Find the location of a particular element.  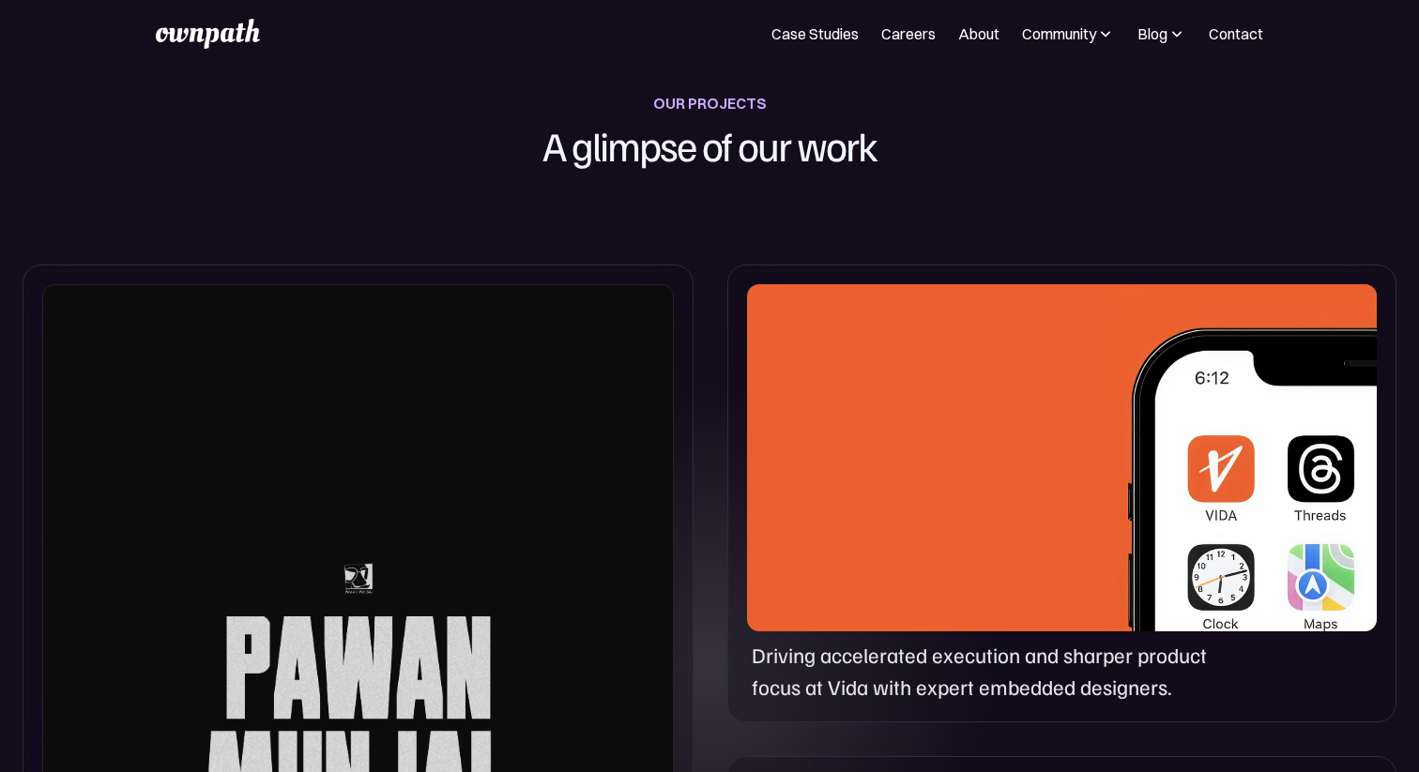

a: Careers is located at coordinates (908, 34).